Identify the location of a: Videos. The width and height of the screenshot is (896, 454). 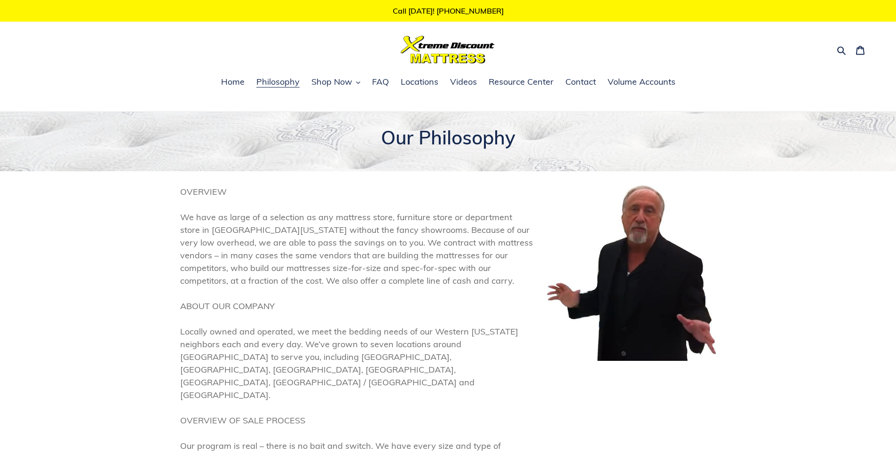
(463, 82).